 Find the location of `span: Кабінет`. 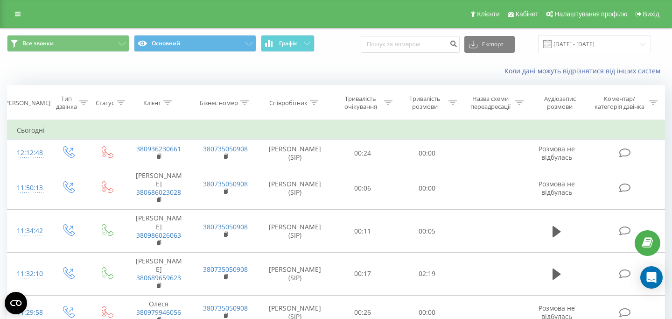

span: Кабінет is located at coordinates (527, 14).